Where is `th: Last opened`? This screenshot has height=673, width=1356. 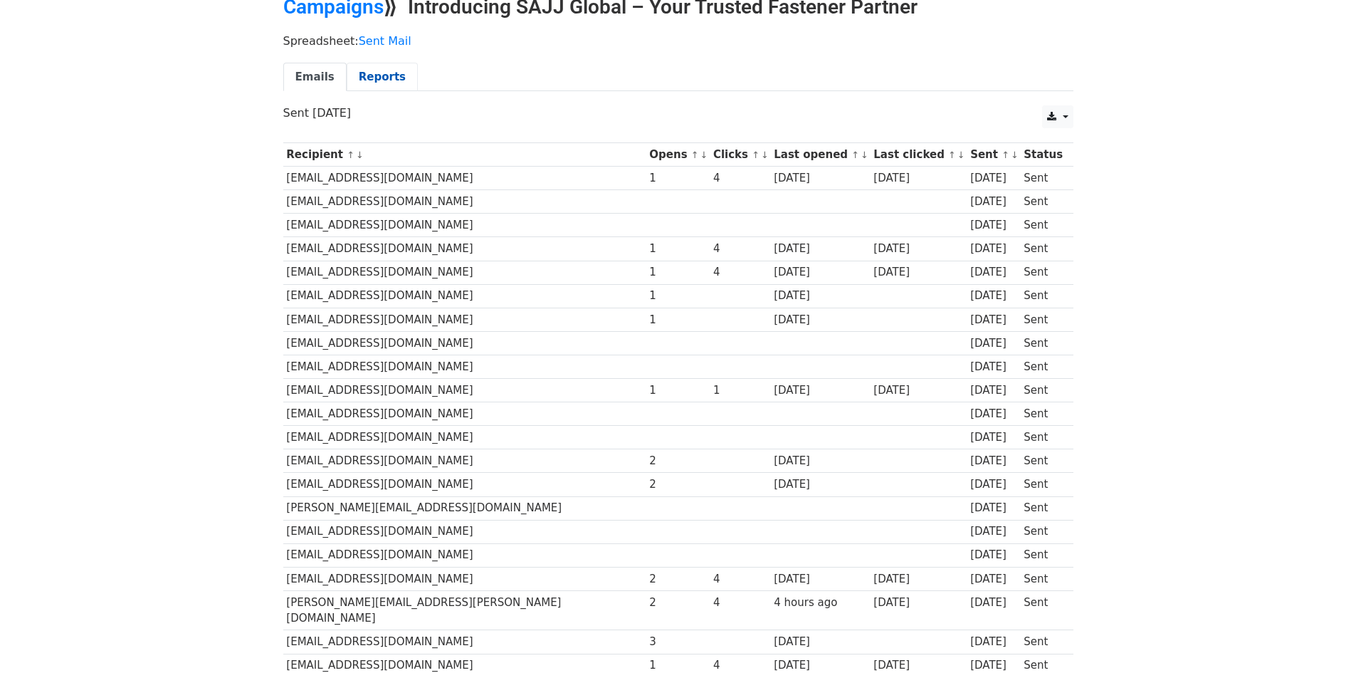
th: Last opened is located at coordinates (820, 155).